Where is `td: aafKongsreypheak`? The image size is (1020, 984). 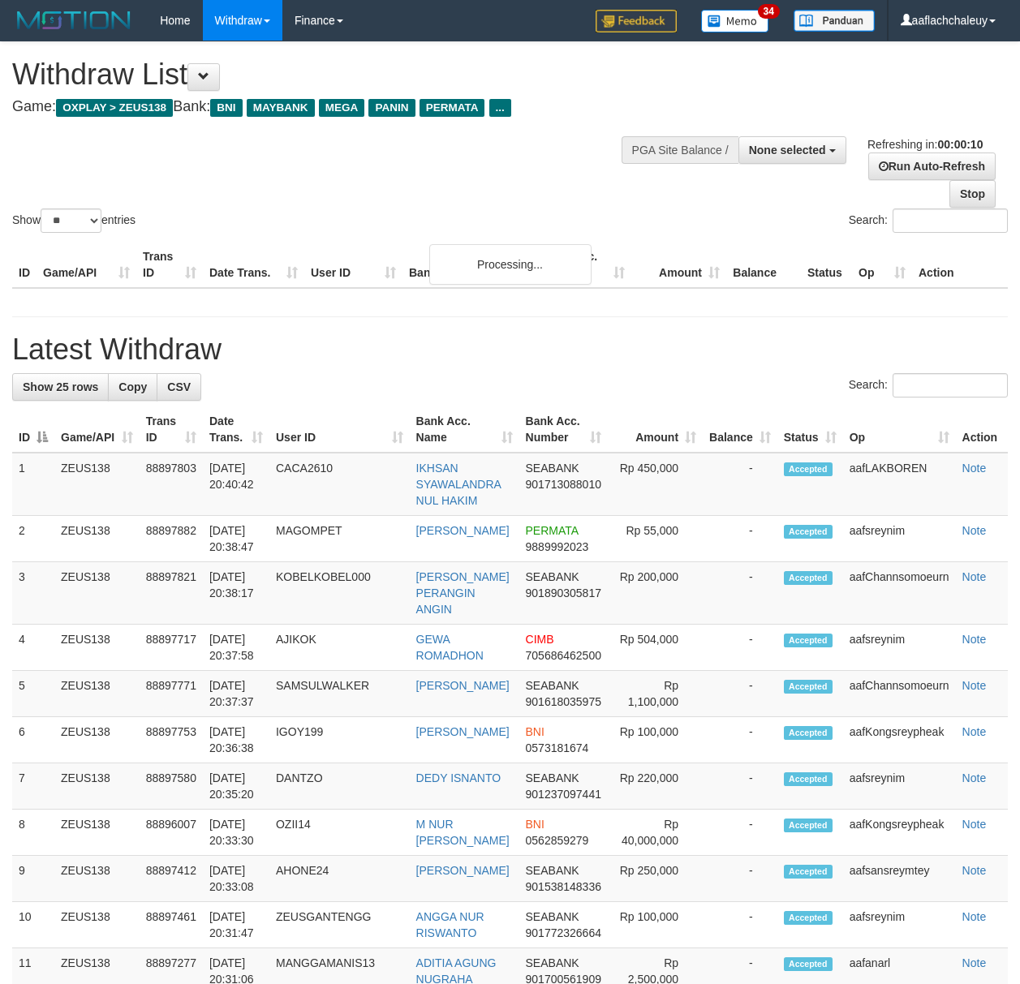 td: aafKongsreypheak is located at coordinates (899, 833).